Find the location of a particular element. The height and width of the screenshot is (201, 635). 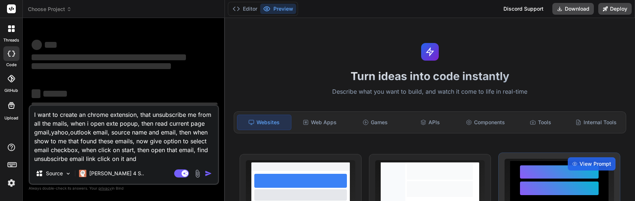

label: threads is located at coordinates (11, 40).